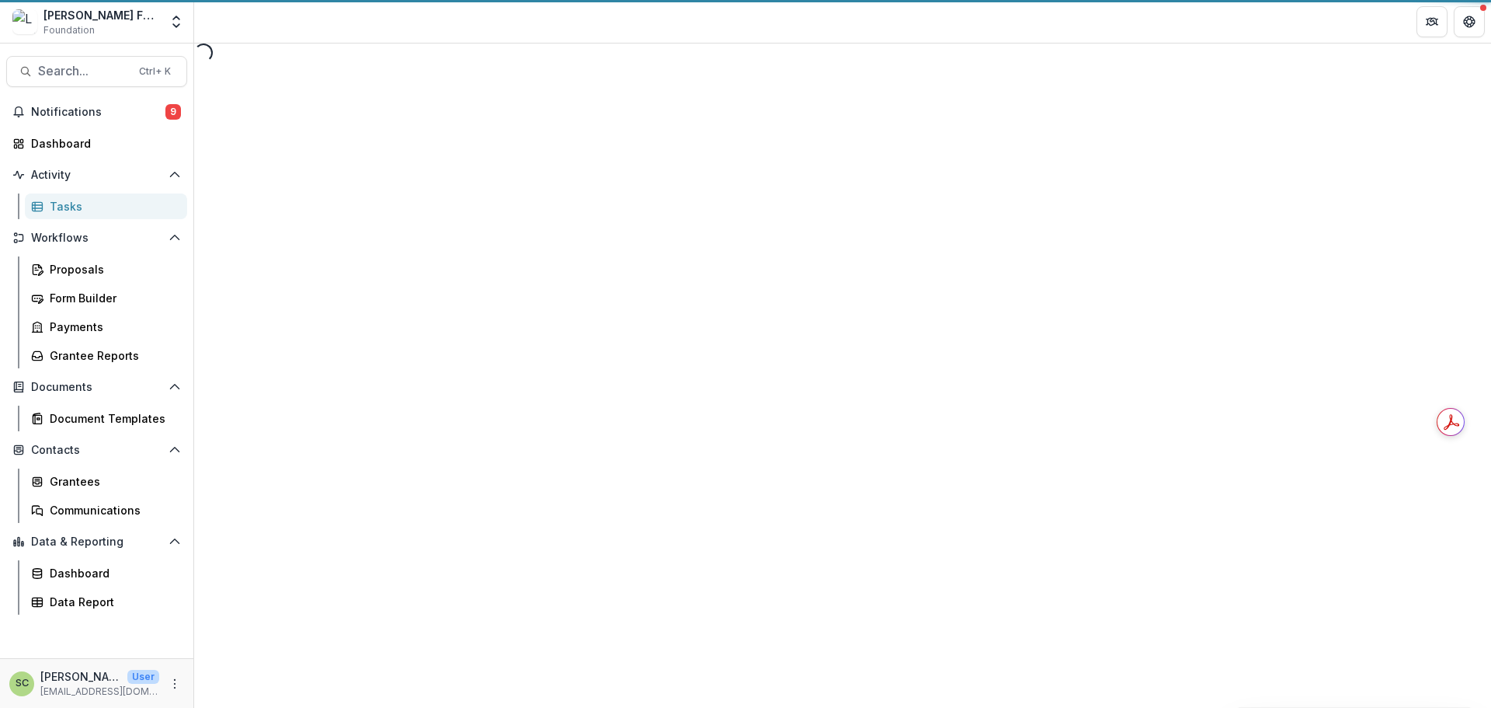  I want to click on div: Sandra Ching, so click(22, 683).